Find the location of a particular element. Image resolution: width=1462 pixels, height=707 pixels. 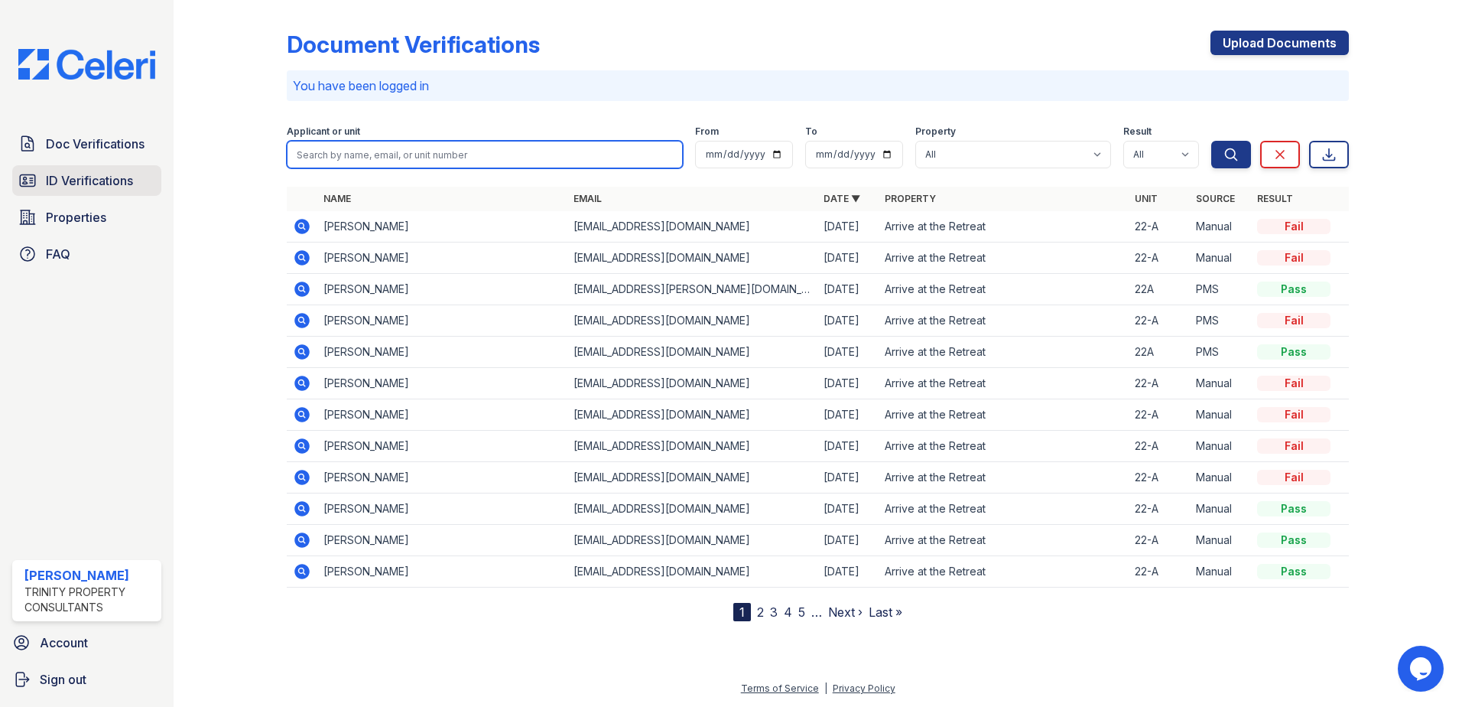

a: Account is located at coordinates (86, 642).